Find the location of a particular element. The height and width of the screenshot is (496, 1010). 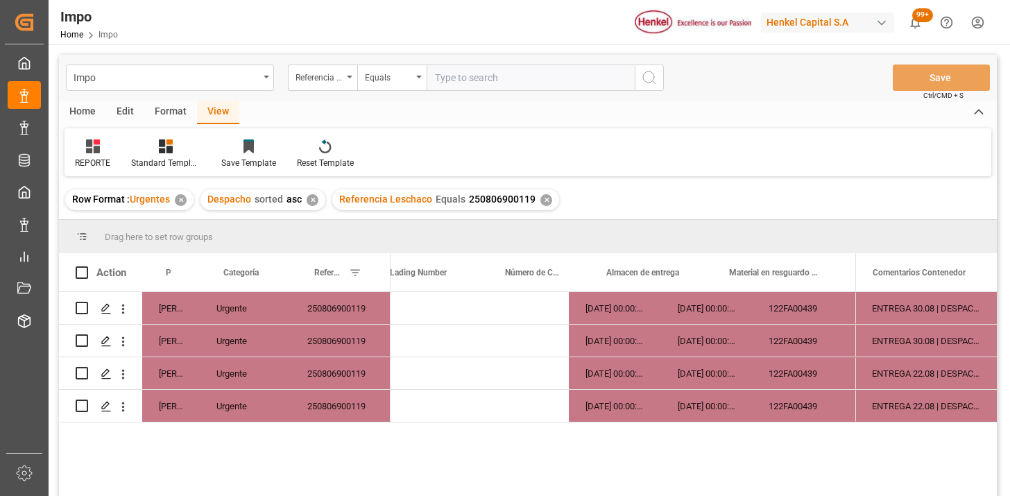

button: show 100 new notifications is located at coordinates (915, 22).